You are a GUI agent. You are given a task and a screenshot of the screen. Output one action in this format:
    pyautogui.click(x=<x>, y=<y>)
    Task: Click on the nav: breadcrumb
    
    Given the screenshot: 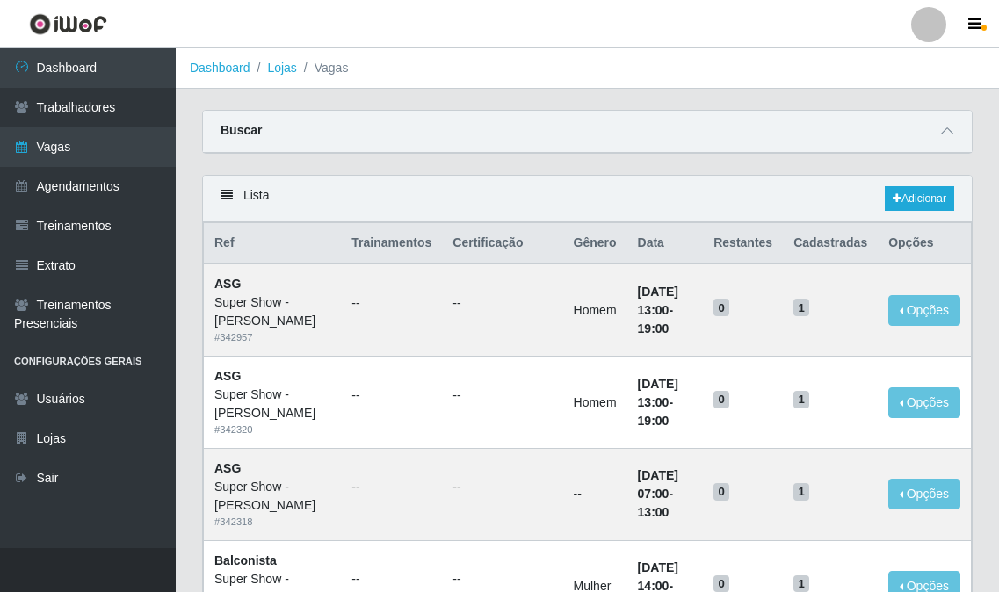 What is the action you would take?
    pyautogui.click(x=587, y=69)
    